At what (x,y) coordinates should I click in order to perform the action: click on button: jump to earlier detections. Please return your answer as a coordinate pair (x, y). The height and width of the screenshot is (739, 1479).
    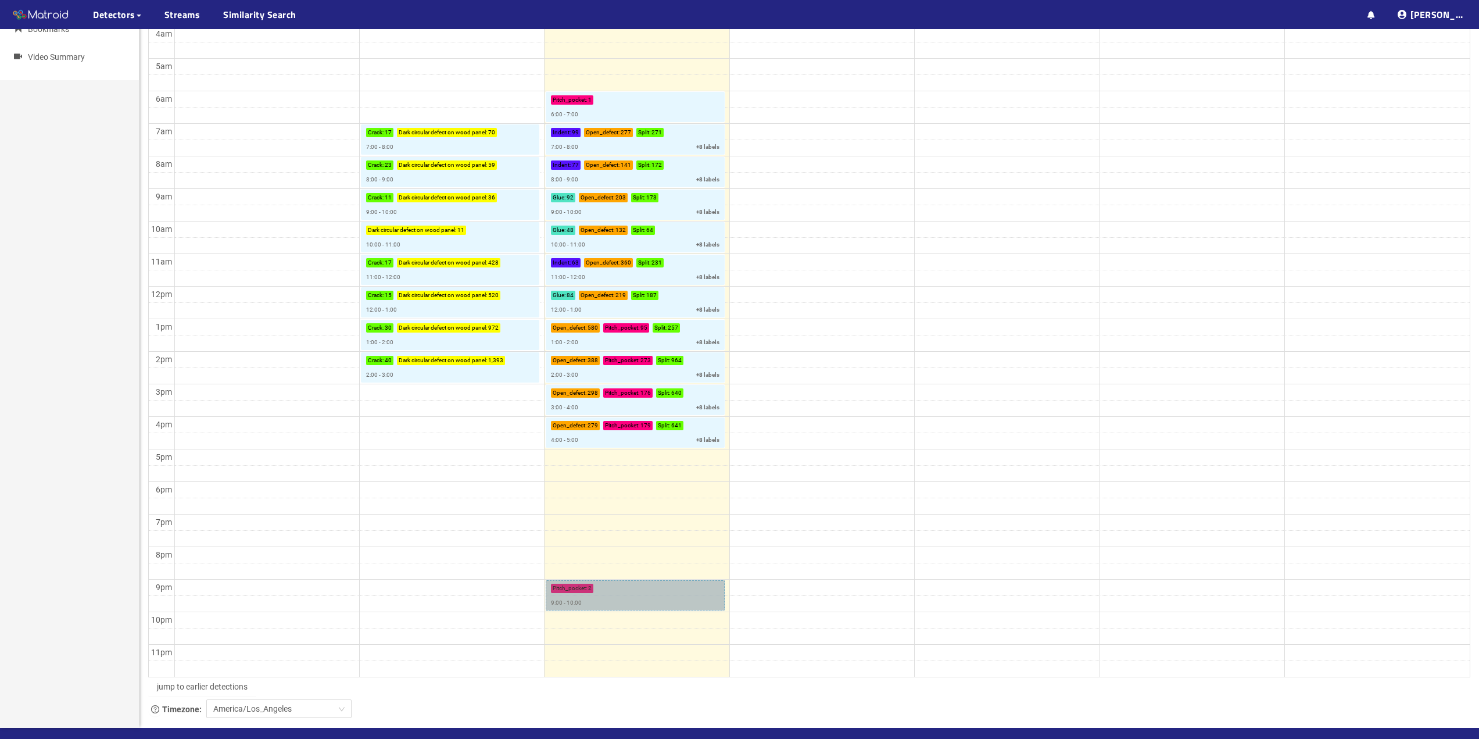
    Looking at the image, I should click on (202, 686).